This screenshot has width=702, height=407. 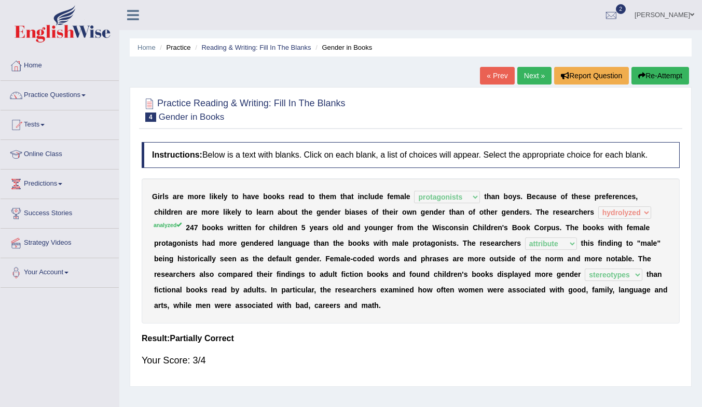 I want to click on a: Practice Questions, so click(x=60, y=94).